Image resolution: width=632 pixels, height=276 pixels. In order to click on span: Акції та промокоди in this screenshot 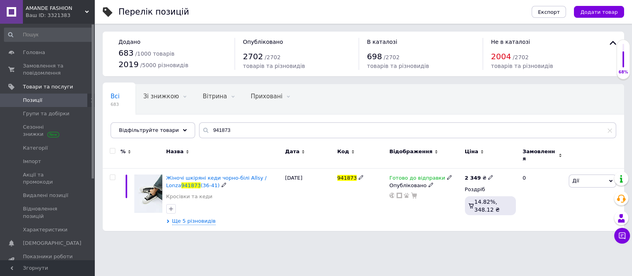, I will do `click(48, 179)`.